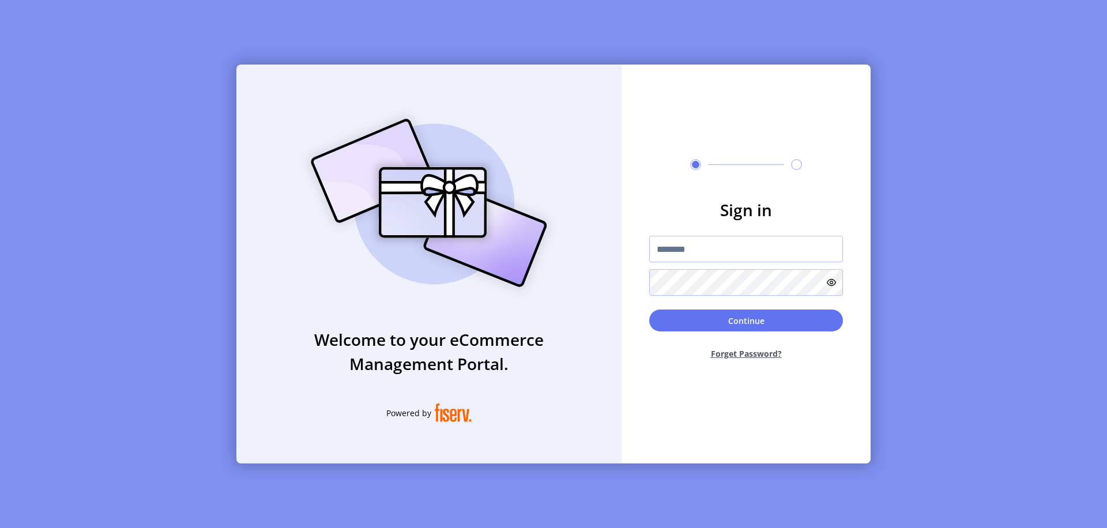  Describe the element at coordinates (429, 203) in the screenshot. I see `img: card_Illustration.svg` at that location.